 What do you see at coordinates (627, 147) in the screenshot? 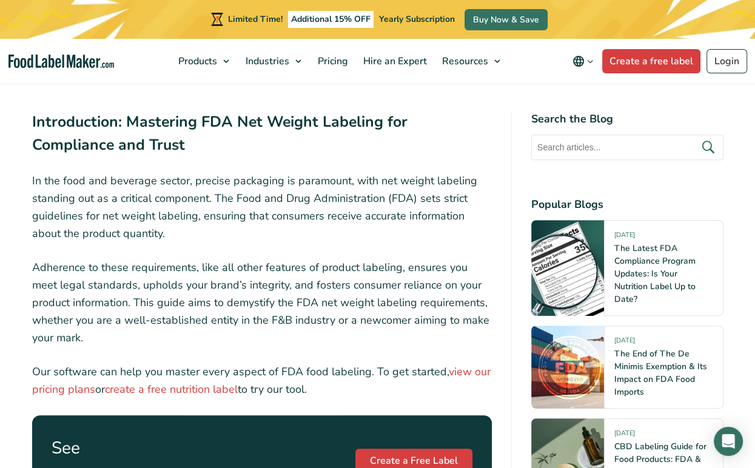
I see `input: Search articles...` at bounding box center [627, 147].